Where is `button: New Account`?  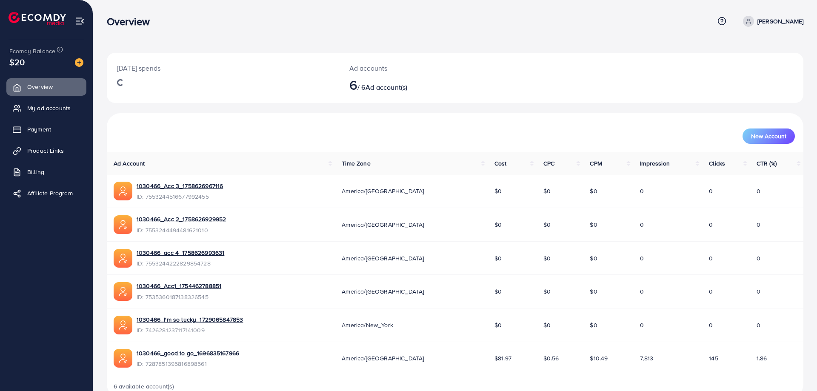
button: New Account is located at coordinates (768, 136).